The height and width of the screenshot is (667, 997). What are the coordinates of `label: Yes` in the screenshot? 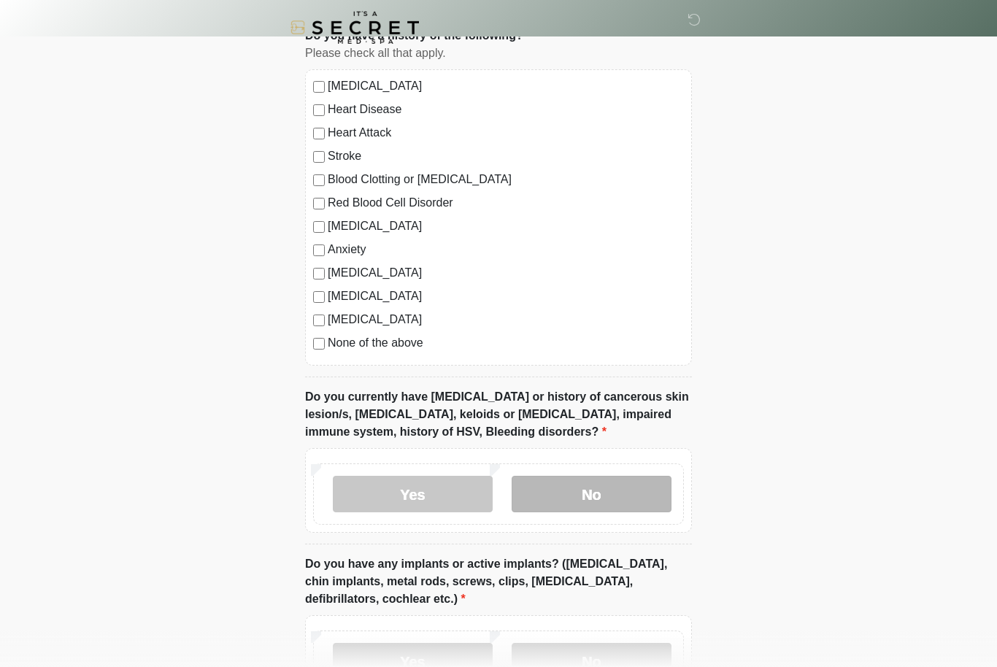 It's located at (412, 494).